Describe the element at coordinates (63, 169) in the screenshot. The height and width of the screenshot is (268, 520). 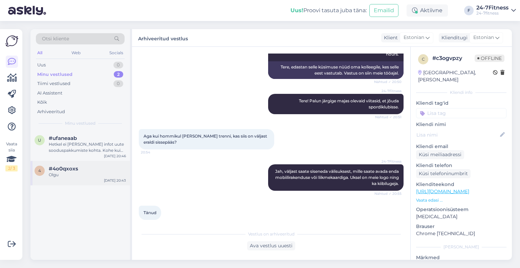
I see `span: #4o0qxoxs` at that location.